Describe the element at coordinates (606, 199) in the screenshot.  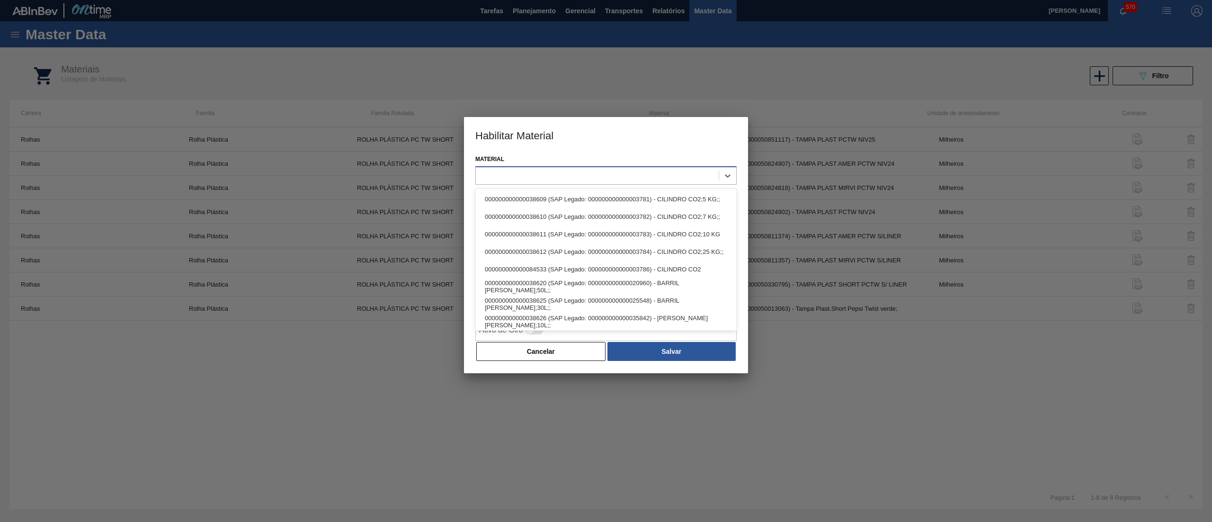
I see `div: 000000000000038609 (SAP Legado: 000000000000003781) - CILINDRO CO2;5 KG;;` at that location.